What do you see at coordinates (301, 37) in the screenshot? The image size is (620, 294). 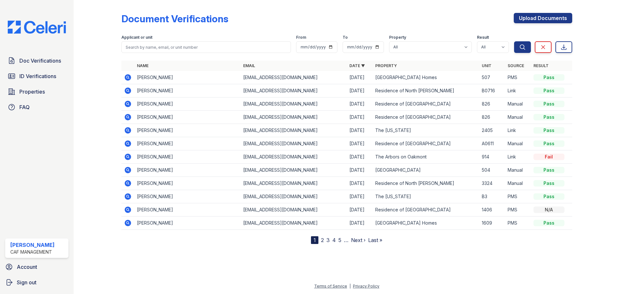 I see `label: From` at bounding box center [301, 37].